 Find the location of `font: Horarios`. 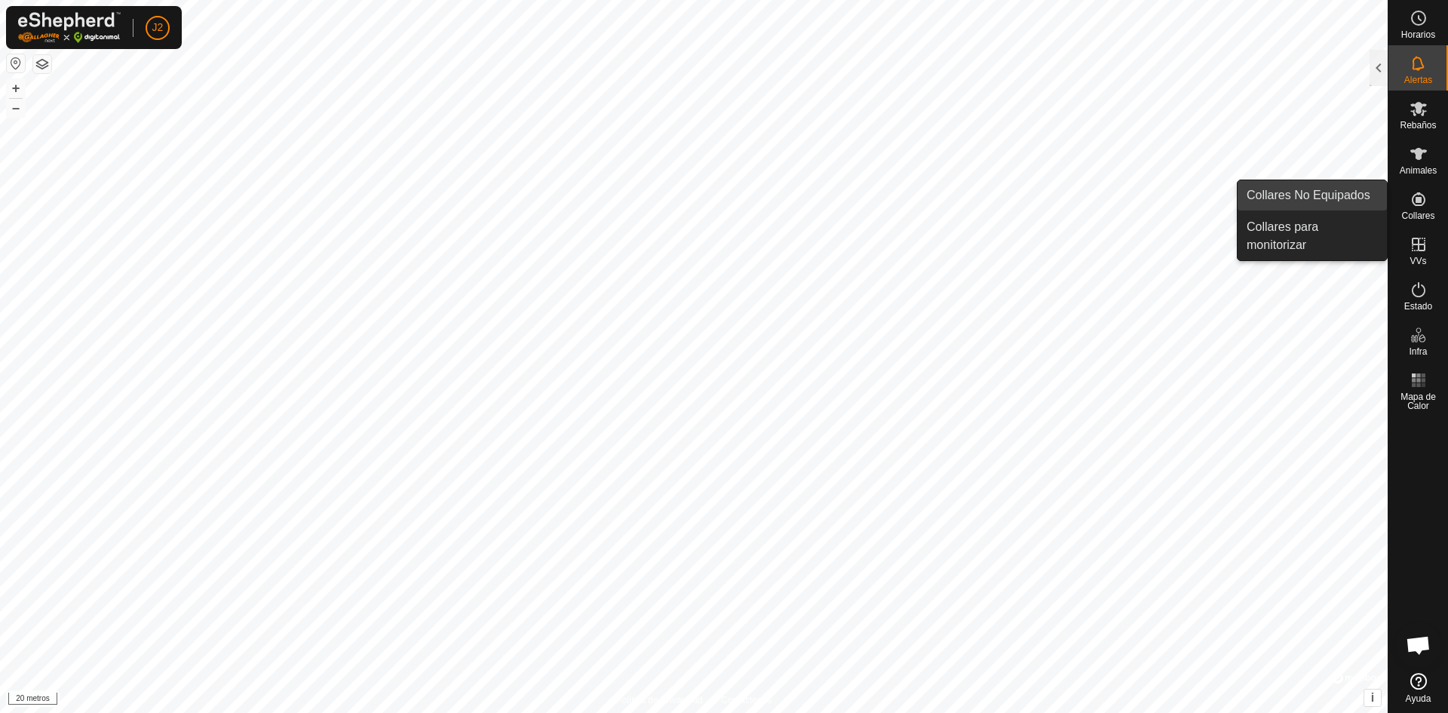

font: Horarios is located at coordinates (1418, 35).